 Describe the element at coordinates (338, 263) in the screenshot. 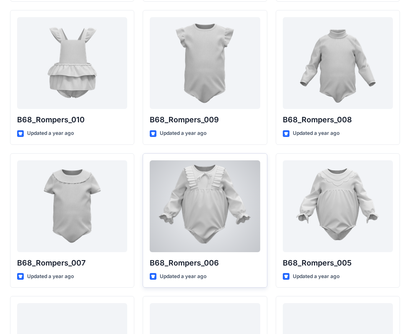

I see `p: B68_Rompers_005` at that location.